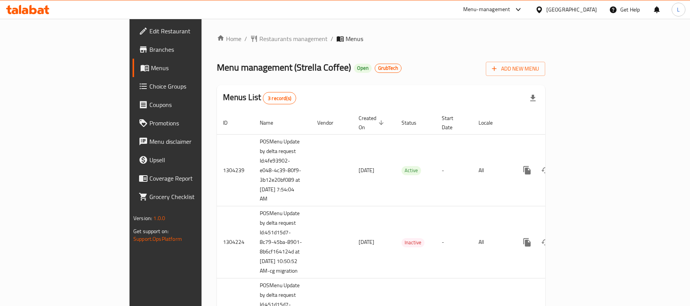  What do you see at coordinates (189, 49) in the screenshot?
I see `a: Branches` at bounding box center [189, 49].